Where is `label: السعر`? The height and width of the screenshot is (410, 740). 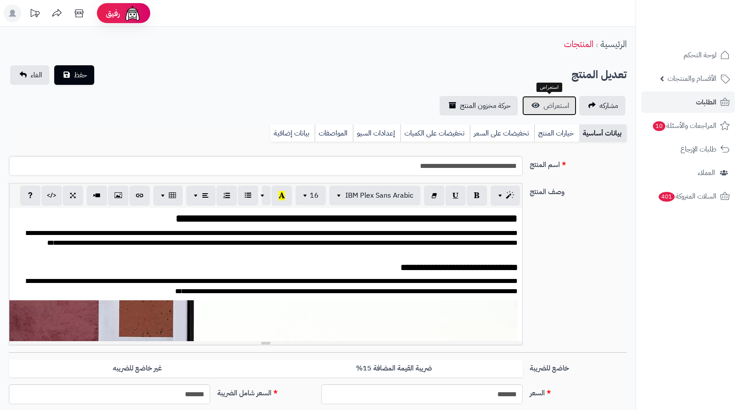
label: السعر is located at coordinates (578, 392).